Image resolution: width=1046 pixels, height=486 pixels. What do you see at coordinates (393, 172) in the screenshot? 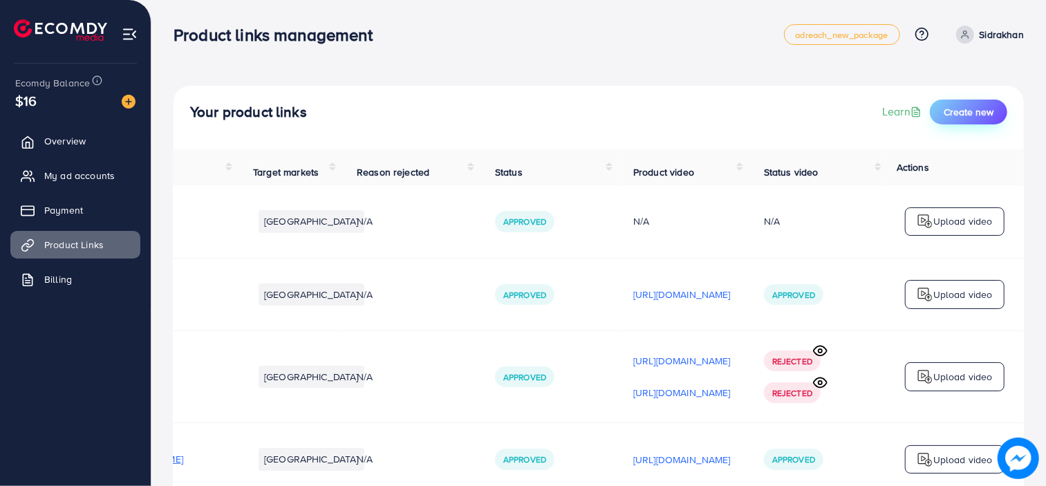
I see `span: Reason rejected` at bounding box center [393, 172].